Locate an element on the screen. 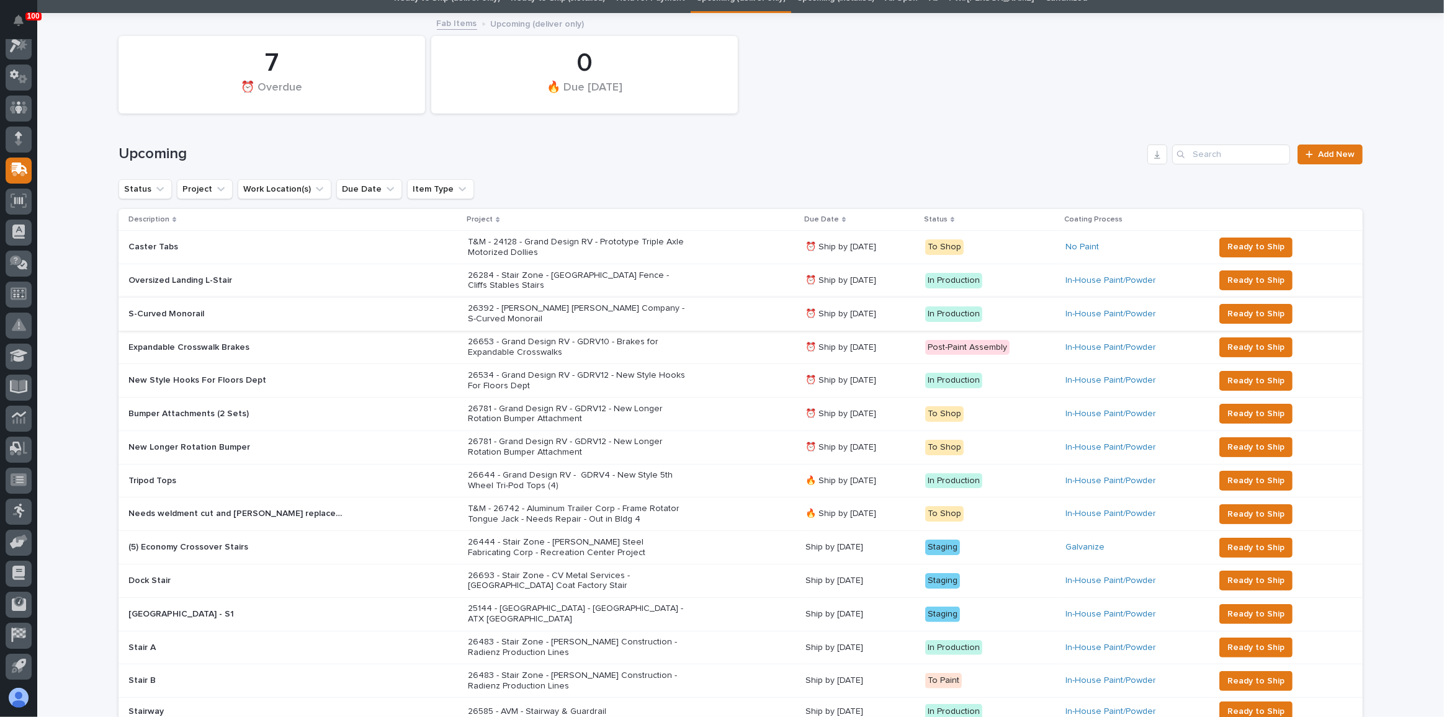 Image resolution: width=1444 pixels, height=717 pixels. tr: Tripod TopsTripod Tops 26644 - Grand Design RV - GDRV4 - New Style 5th Wheel Tri-Pod Tops (4)🔥 Sh... is located at coordinates (740, 481).